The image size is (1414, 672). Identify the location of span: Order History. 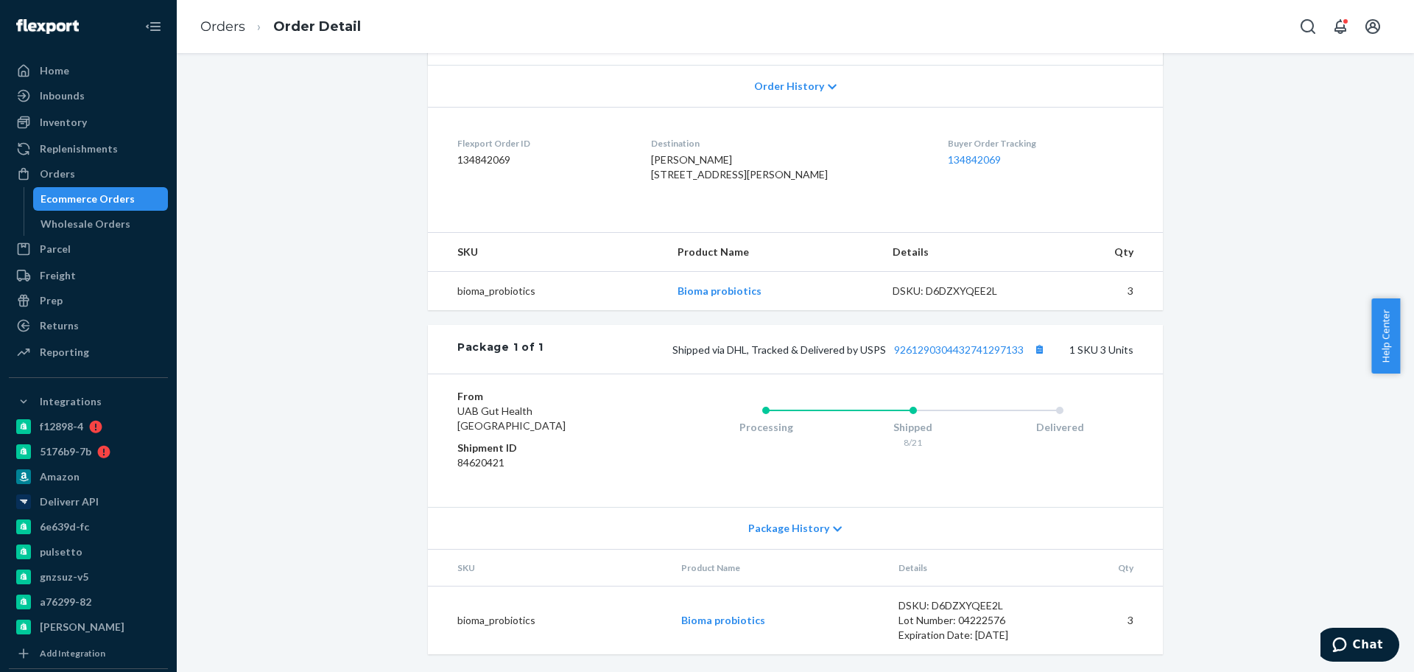
(789, 86).